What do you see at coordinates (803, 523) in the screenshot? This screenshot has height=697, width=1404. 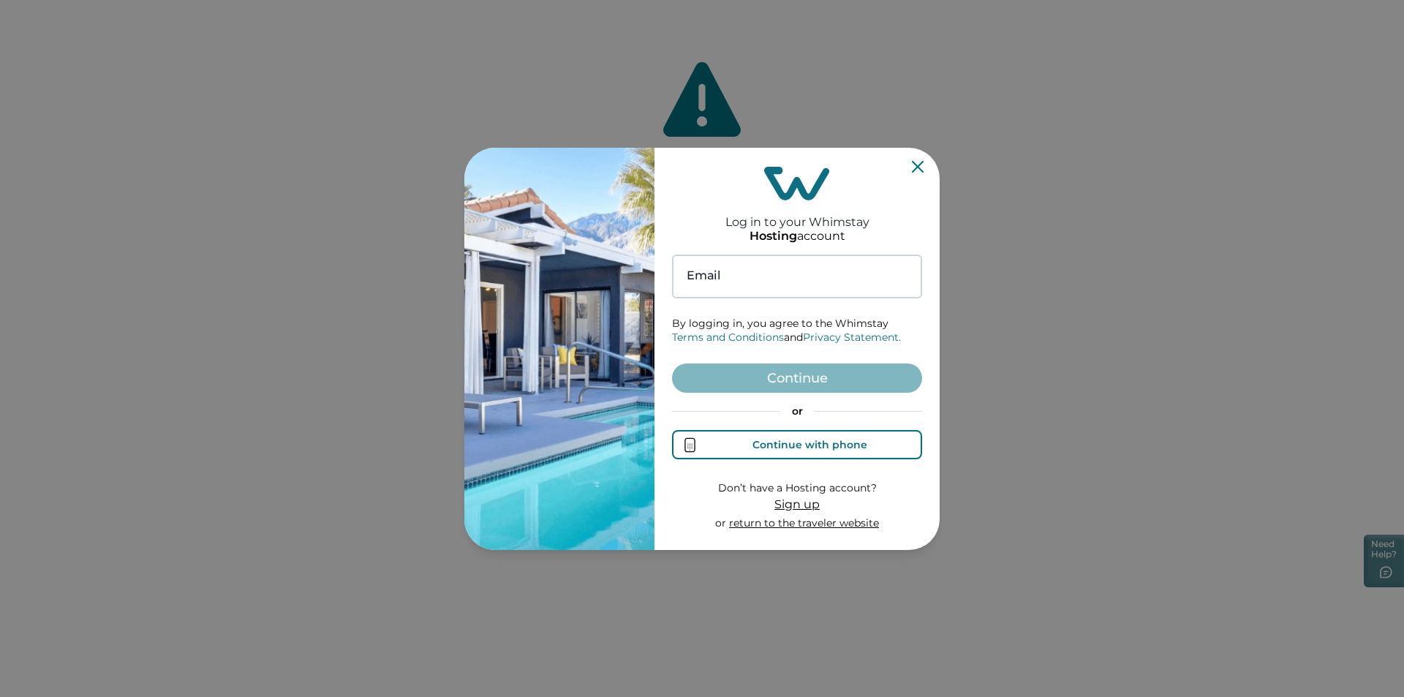 I see `a: return to the traveler website` at bounding box center [803, 523].